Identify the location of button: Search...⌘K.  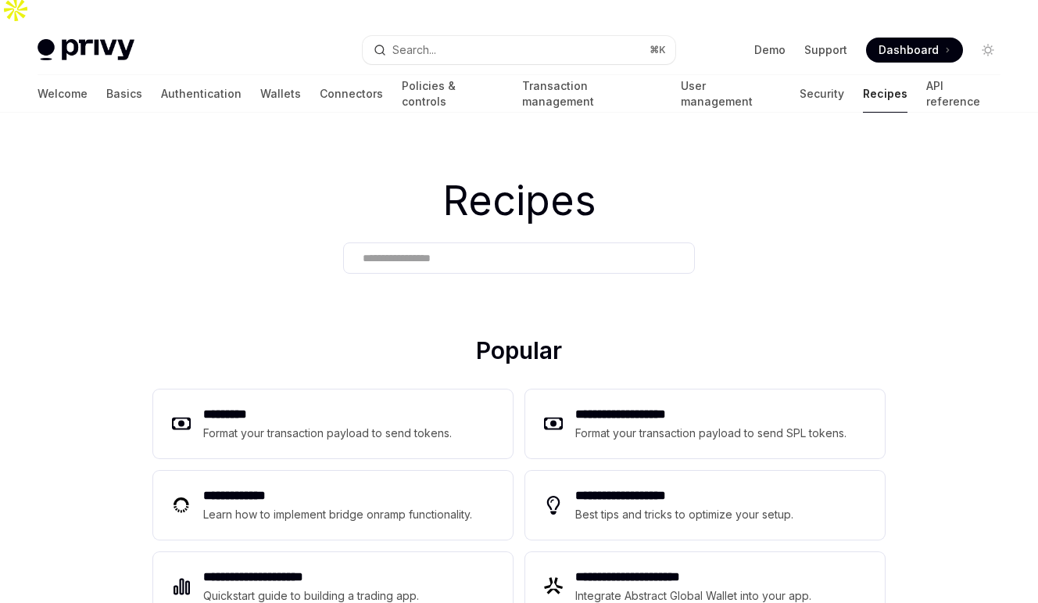
(519, 50).